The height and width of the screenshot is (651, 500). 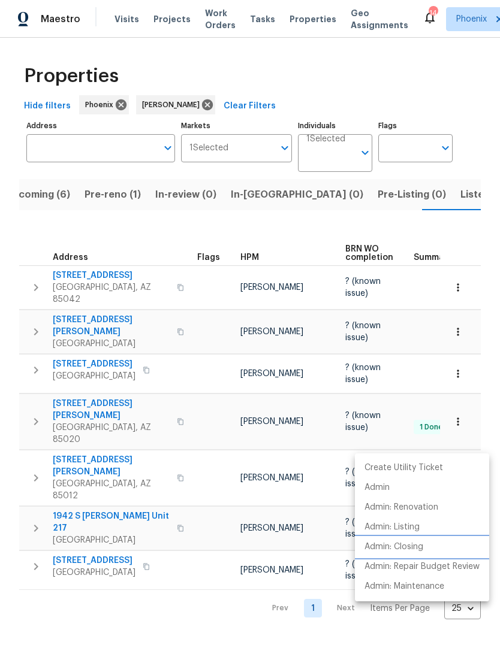 What do you see at coordinates (403, 468) in the screenshot?
I see `p: Create Utility Ticket` at bounding box center [403, 468].